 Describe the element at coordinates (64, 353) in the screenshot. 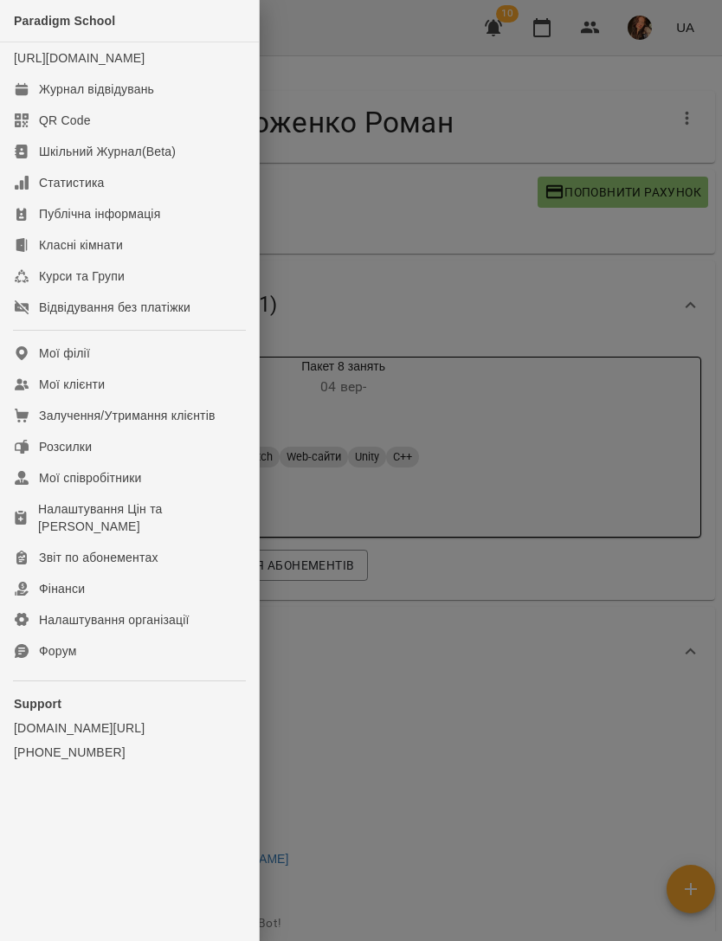

I see `div: Мої філії` at that location.